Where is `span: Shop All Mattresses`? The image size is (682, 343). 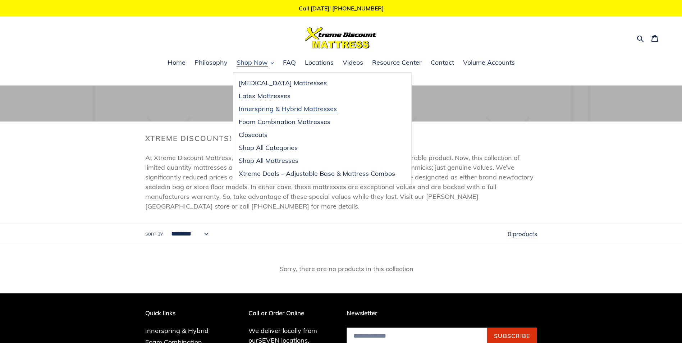
span: Shop All Mattresses is located at coordinates (268, 161).